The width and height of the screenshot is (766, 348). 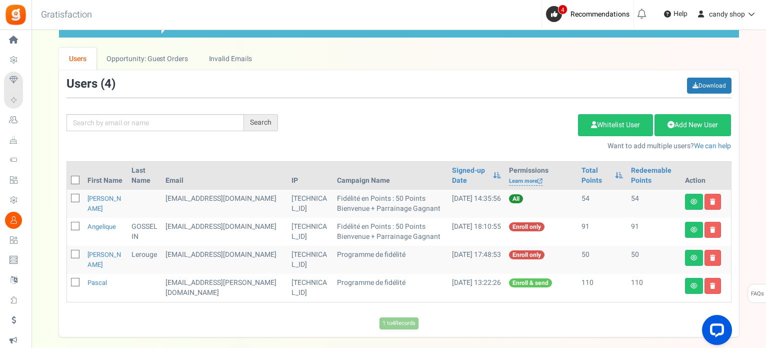 What do you see at coordinates (512, 146) in the screenshot?
I see `p: Want to add multiple users?` at bounding box center [512, 146].